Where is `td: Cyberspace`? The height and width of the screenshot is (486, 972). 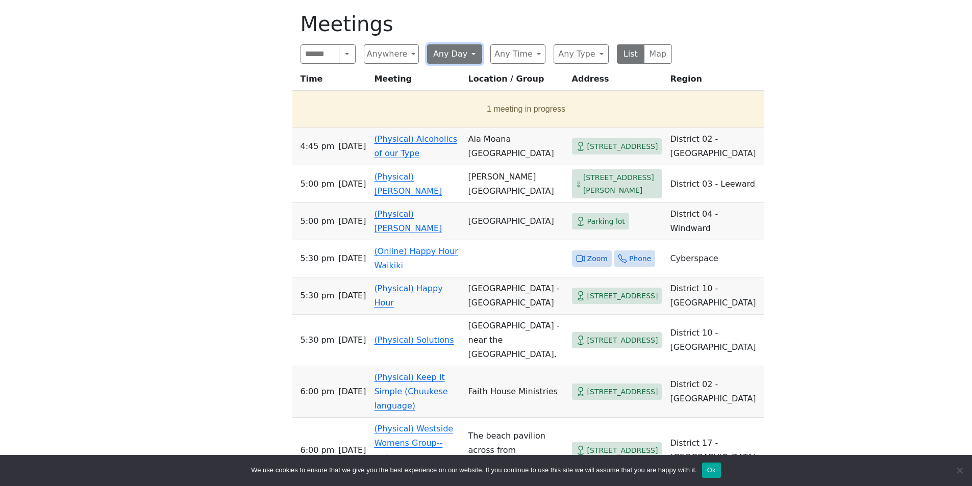
td: Cyberspace is located at coordinates (715, 259).